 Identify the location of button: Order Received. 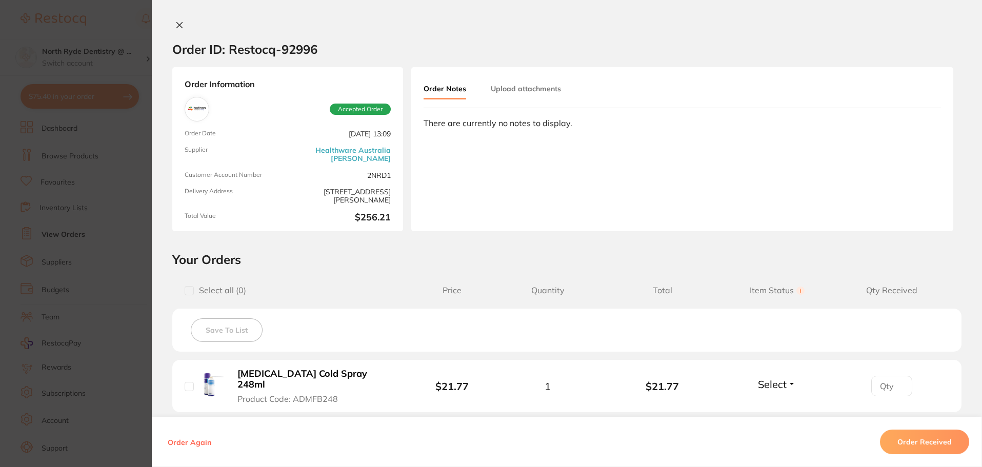
(925, 442).